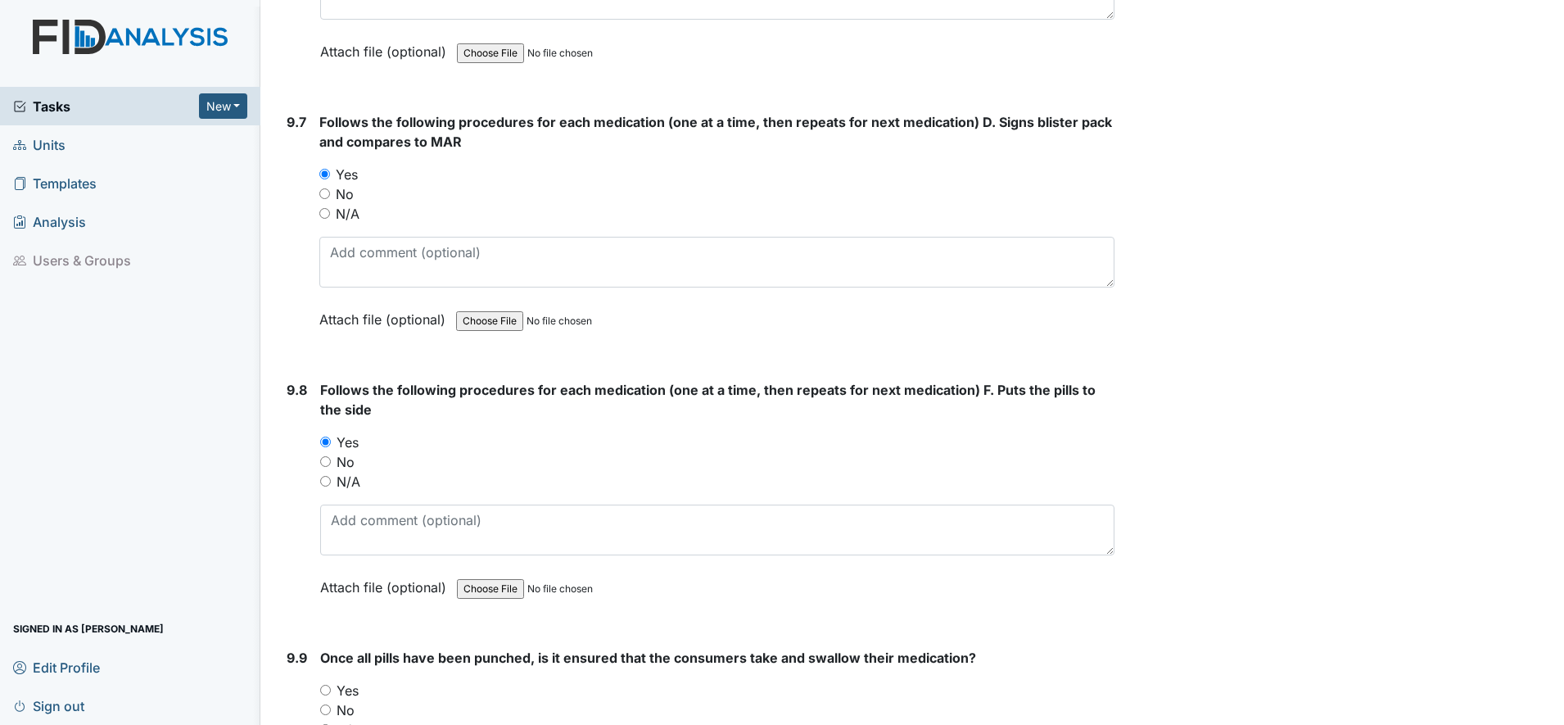 The height and width of the screenshot is (725, 1564). What do you see at coordinates (297, 122) in the screenshot?
I see `label: 9.7` at bounding box center [297, 122].